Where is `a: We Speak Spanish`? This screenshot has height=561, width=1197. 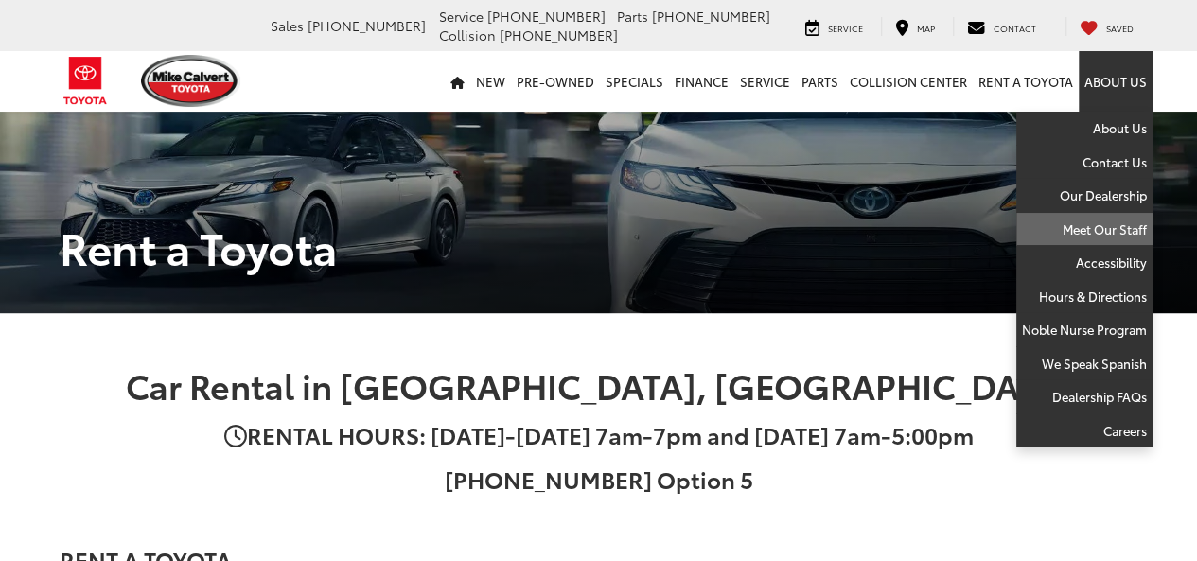
a: We Speak Spanish is located at coordinates (1084, 364).